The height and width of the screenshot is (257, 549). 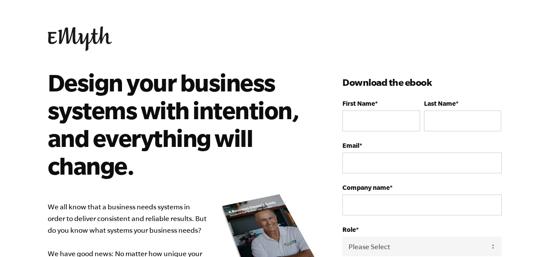 What do you see at coordinates (176, 124) in the screenshot?
I see `h2: Design your business systems with intention, and everything will change.` at bounding box center [176, 124].